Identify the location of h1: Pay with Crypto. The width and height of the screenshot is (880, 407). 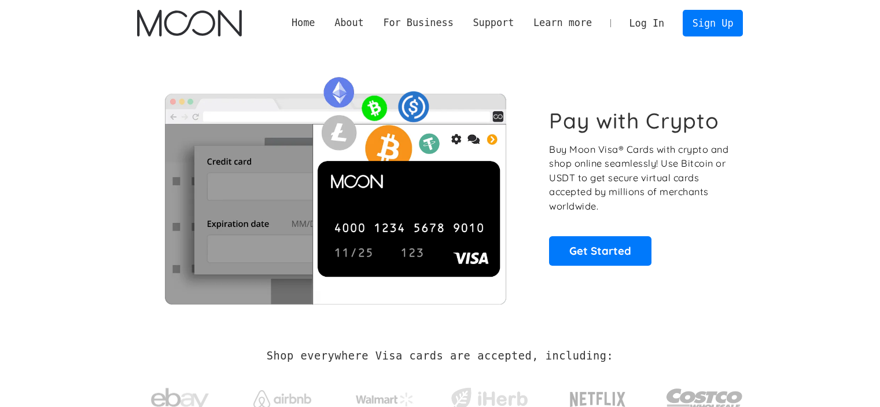
(634, 120).